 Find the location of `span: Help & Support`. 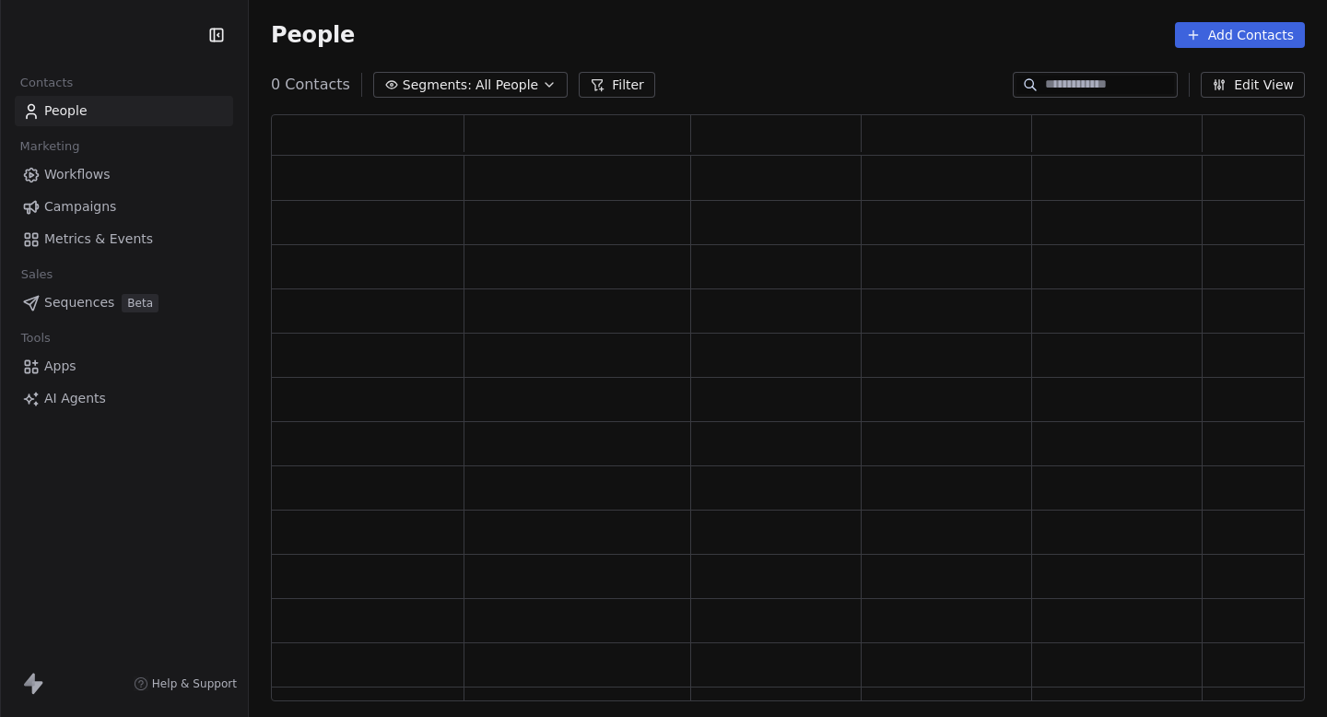

span: Help & Support is located at coordinates (194, 684).